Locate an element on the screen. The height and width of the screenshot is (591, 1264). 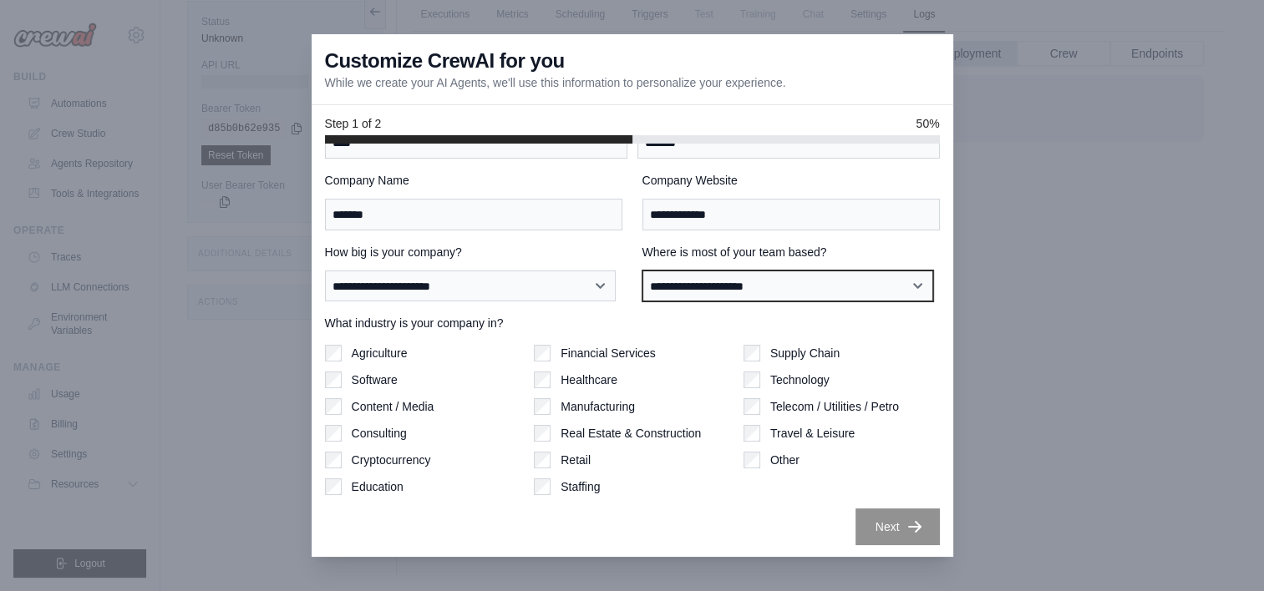
span: 50% is located at coordinates (927, 124).